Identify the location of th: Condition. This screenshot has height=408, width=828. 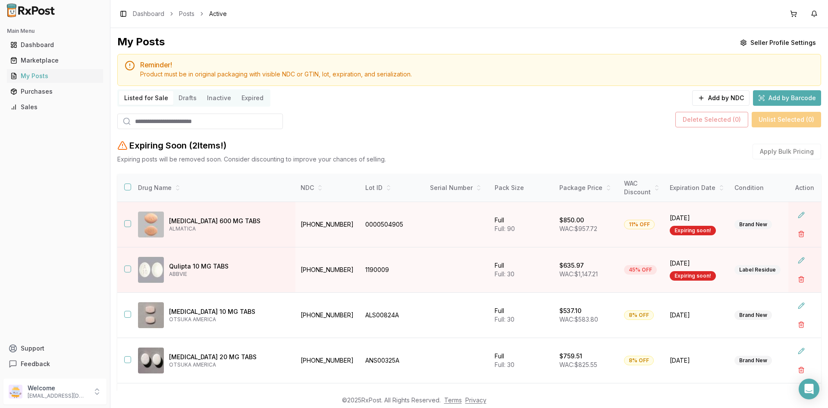
(762, 188).